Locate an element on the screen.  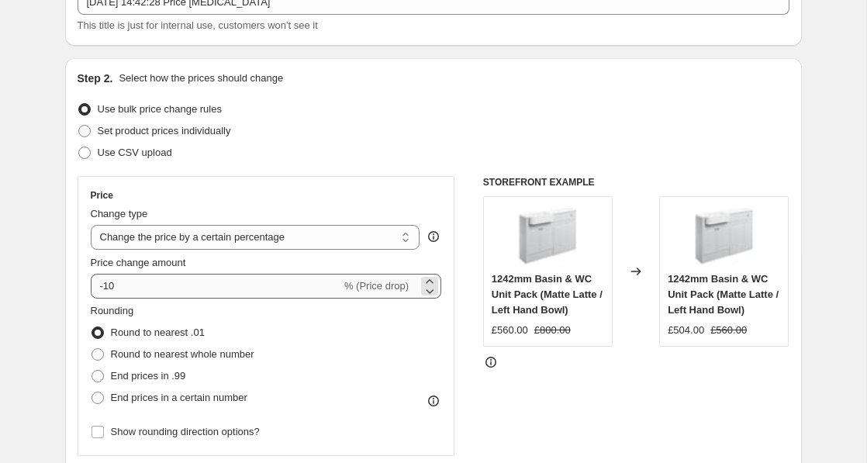
span: Rounding is located at coordinates (112, 310).